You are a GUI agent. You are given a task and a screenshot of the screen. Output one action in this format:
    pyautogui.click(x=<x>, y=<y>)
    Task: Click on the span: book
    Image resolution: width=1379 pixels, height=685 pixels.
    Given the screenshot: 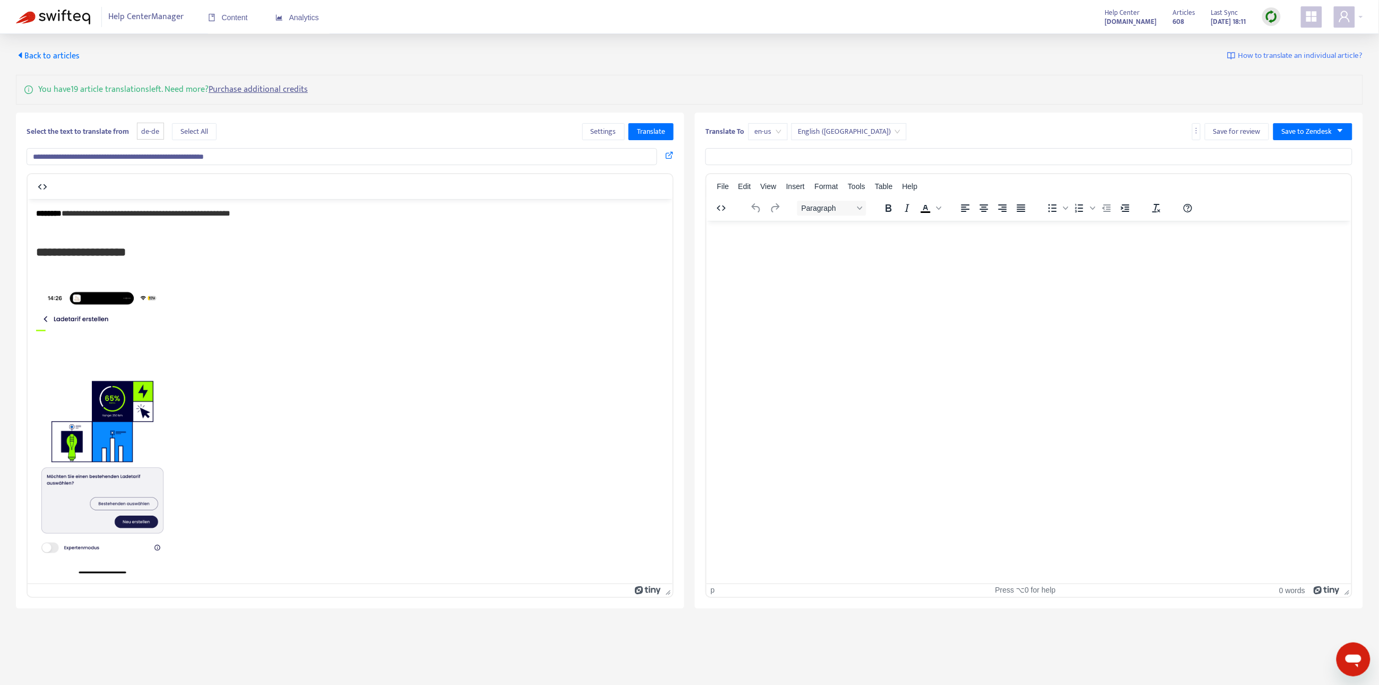 What is the action you would take?
    pyautogui.click(x=212, y=18)
    